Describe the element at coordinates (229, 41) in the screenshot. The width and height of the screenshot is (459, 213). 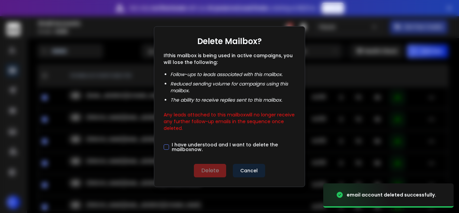
I see `h1: Delete Mailbox?` at that location.